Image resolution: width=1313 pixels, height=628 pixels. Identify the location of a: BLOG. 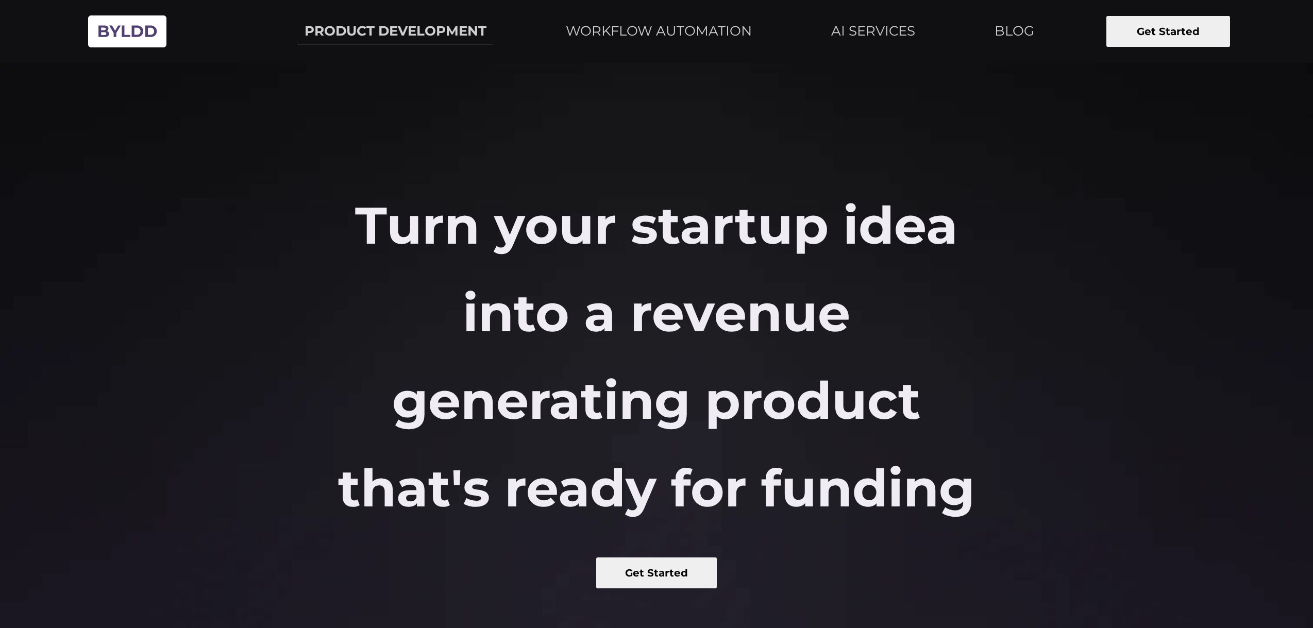
(1014, 31).